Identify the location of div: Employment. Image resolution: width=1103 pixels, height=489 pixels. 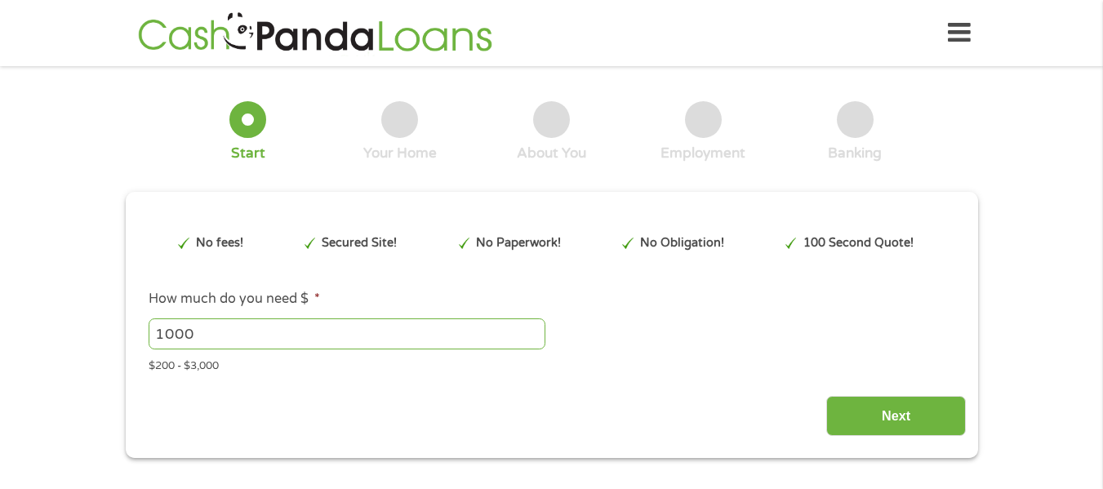
(703, 153).